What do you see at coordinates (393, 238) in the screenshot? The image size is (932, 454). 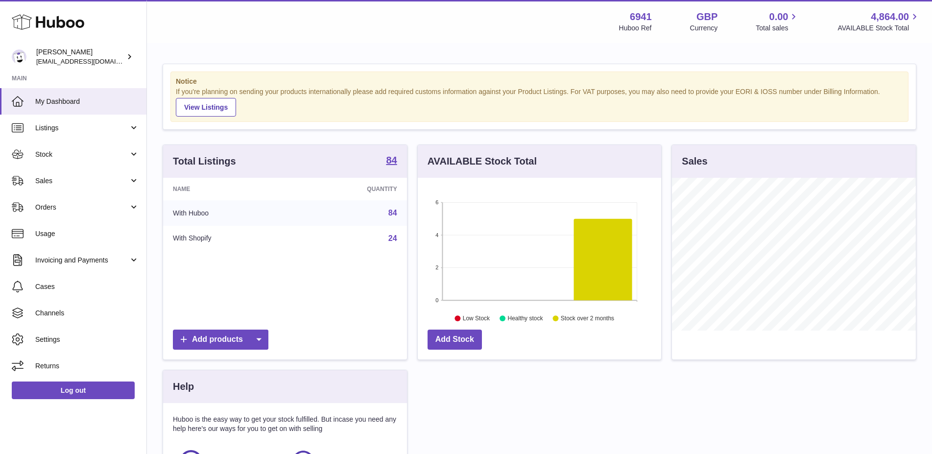 I see `a: 24` at bounding box center [393, 238].